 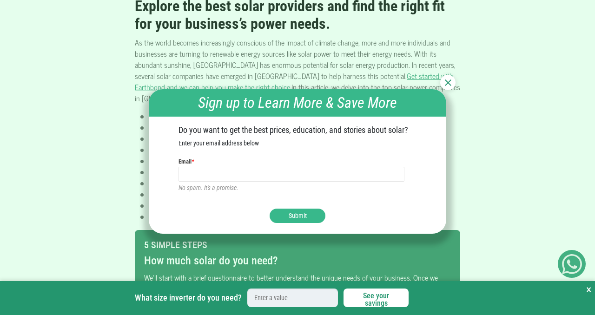 I want to click on input: Enter a value, so click(x=292, y=298).